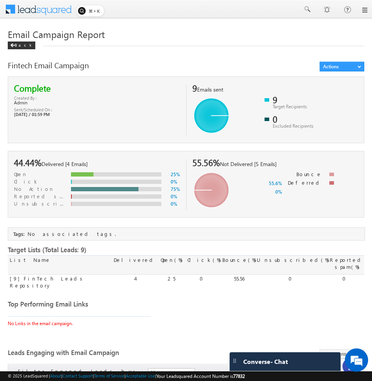  What do you see at coordinates (135, 279) in the screenshot?
I see `p: 4` at bounding box center [135, 279].